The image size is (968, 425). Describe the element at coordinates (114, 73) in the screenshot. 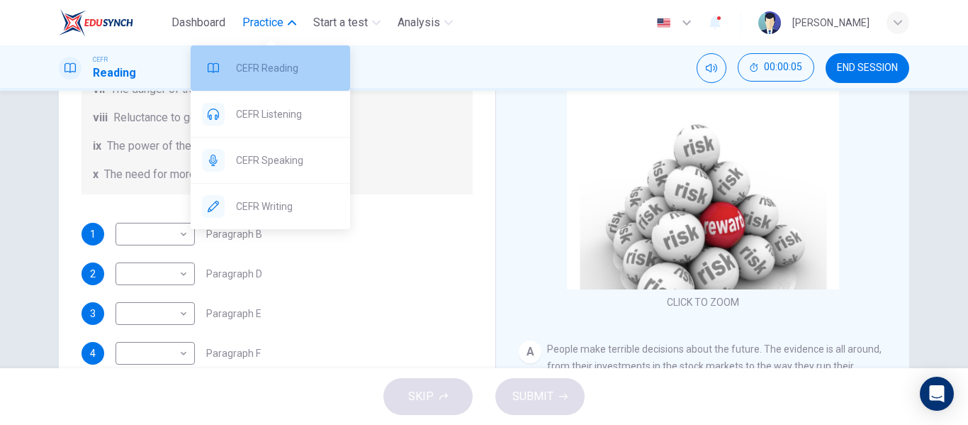

I see `h1: Reading` at that location.